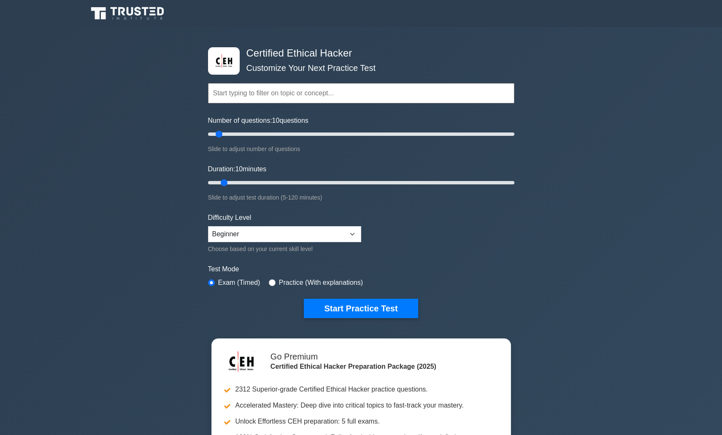 This screenshot has height=435, width=722. Describe the element at coordinates (229, 218) in the screenshot. I see `label: Difficulty Level` at that location.